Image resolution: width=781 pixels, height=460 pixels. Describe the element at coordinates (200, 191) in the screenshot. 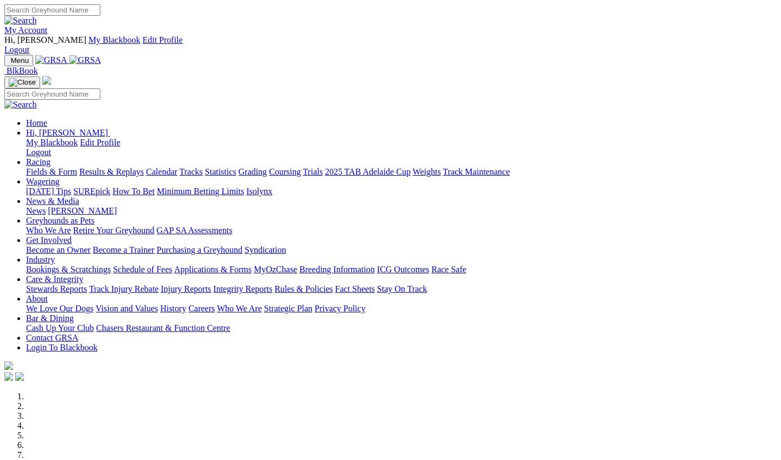

I see `a: Minimum Betting Limits` at that location.